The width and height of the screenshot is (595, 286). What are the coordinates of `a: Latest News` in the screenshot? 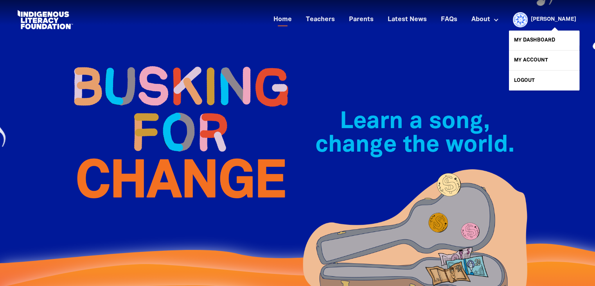 It's located at (407, 20).